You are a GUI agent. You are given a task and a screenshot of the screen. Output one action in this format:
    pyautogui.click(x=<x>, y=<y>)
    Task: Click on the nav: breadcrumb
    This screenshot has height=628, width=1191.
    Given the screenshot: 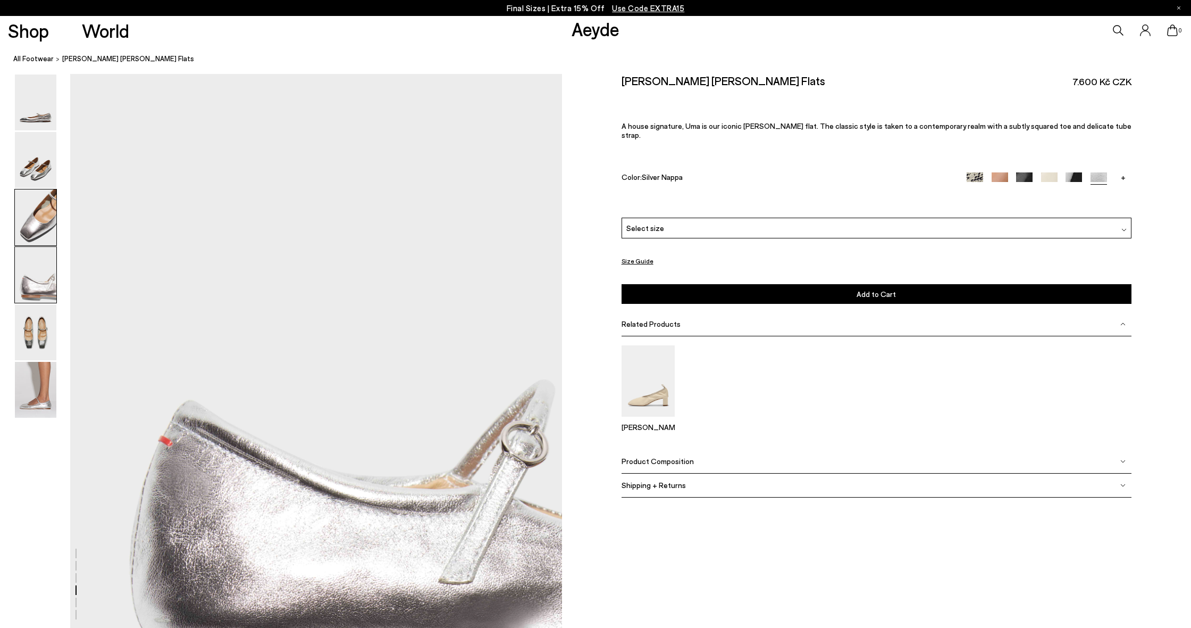 What is the action you would take?
    pyautogui.click(x=602, y=59)
    